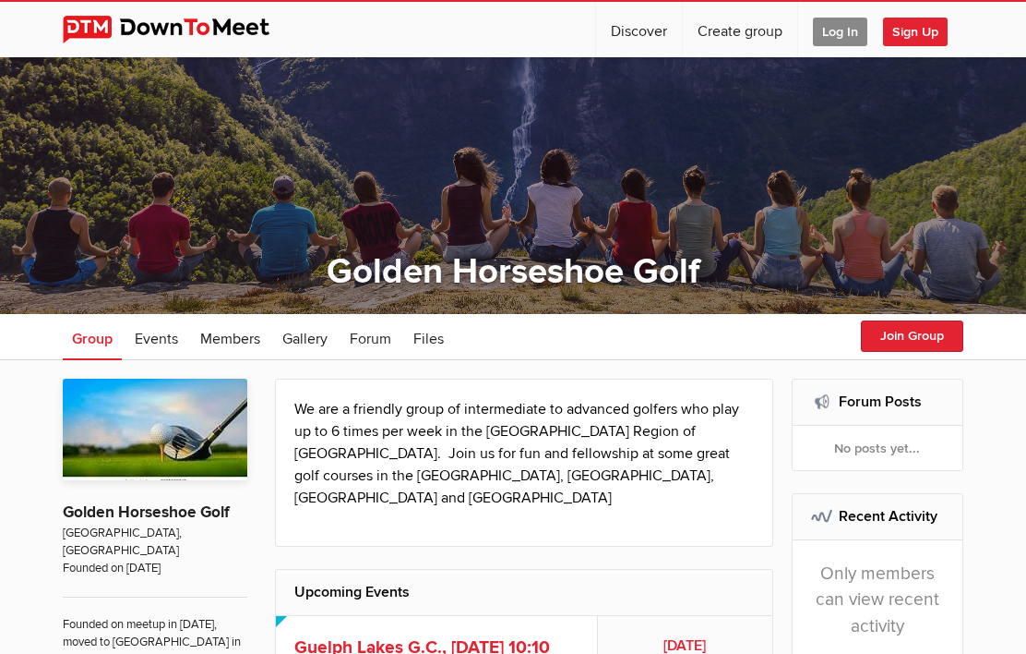 Image resolution: width=1026 pixels, height=654 pixels. Describe the element at coordinates (912, 336) in the screenshot. I see `button: Join Group` at that location.